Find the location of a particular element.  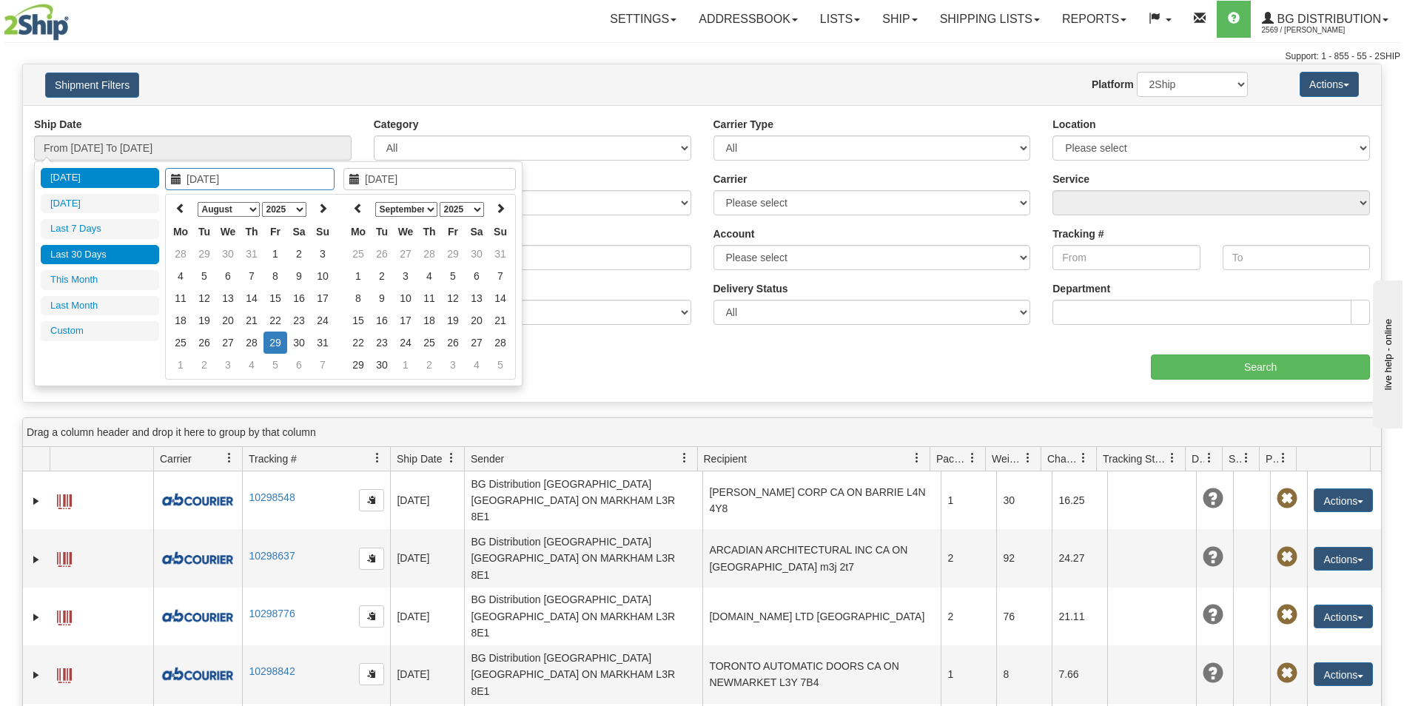

a: Packages filter column settings is located at coordinates (972, 458).